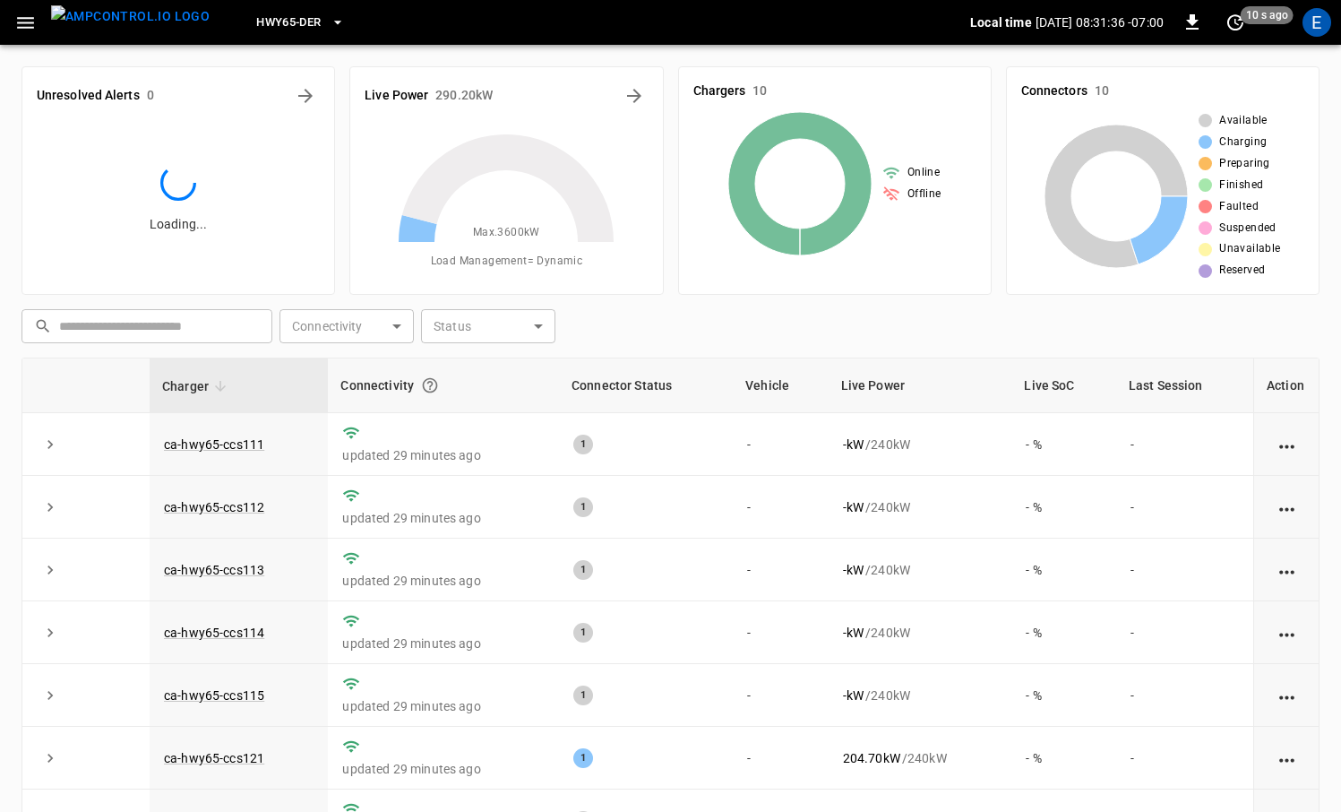  Describe the element at coordinates (214, 444) in the screenshot. I see `a: ca-hwy65-ccs111` at that location.